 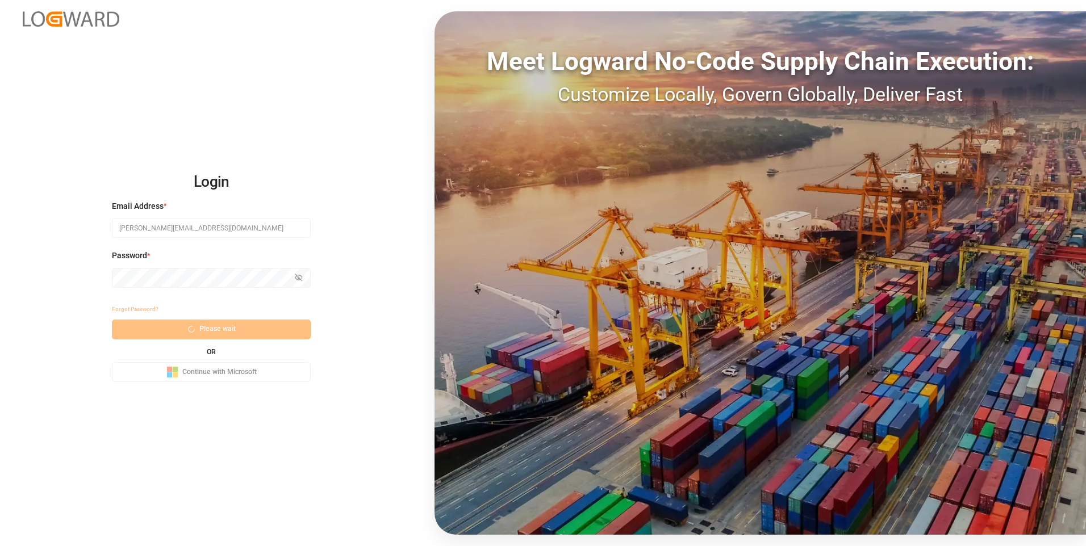 What do you see at coordinates (211, 182) in the screenshot?
I see `h2: Login` at bounding box center [211, 182].